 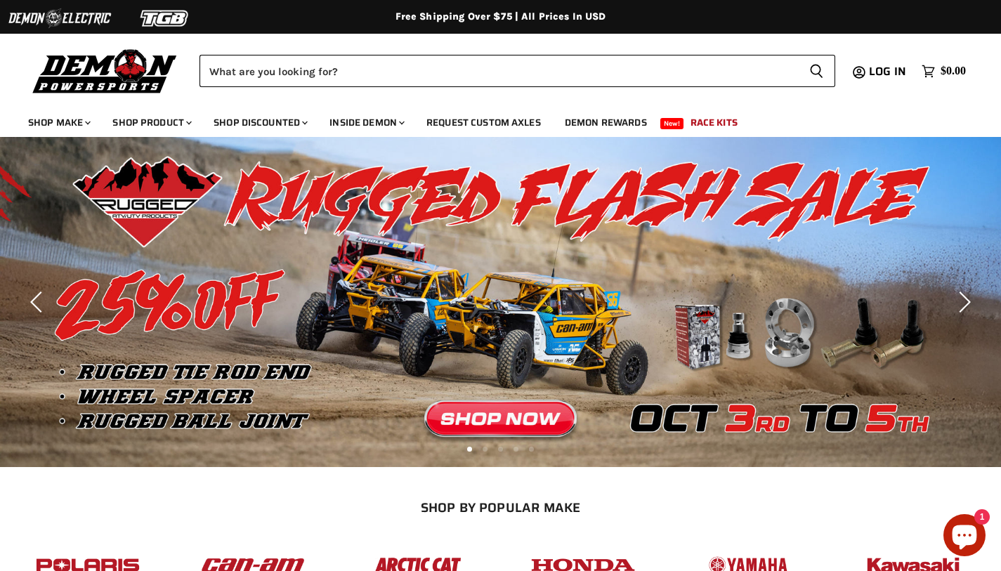 What do you see at coordinates (499, 71) in the screenshot?
I see `input: Search` at bounding box center [499, 71].